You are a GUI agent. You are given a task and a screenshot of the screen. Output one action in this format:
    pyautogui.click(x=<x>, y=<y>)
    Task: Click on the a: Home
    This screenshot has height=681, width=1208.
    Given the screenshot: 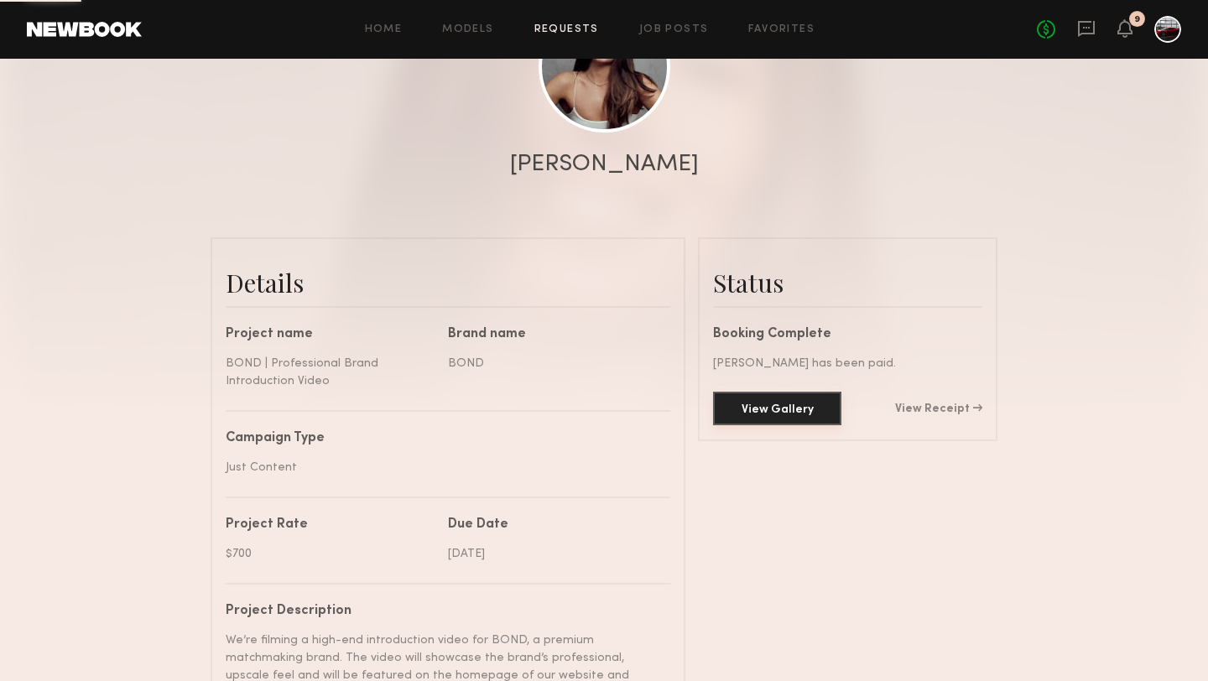 What is the action you would take?
    pyautogui.click(x=383, y=29)
    